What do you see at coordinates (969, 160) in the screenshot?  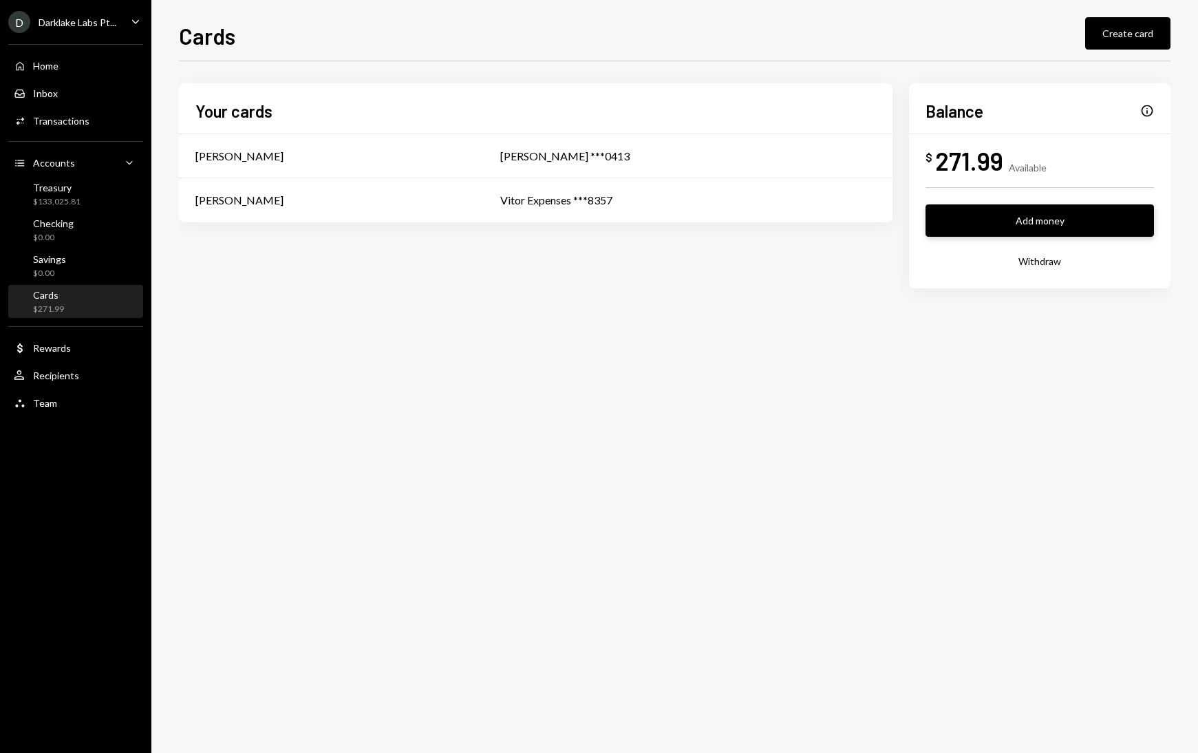 I see `div: 271.99` at bounding box center [969, 160].